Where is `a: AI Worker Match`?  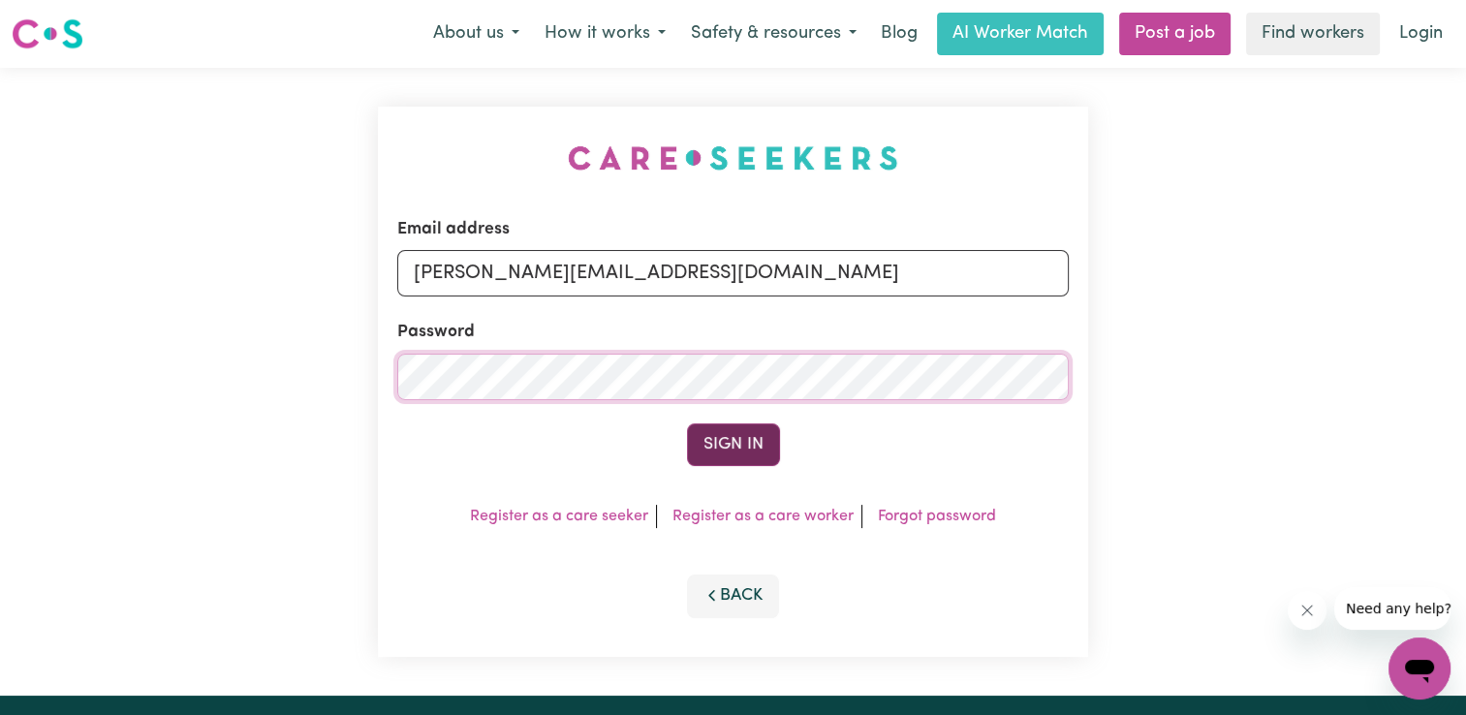
a: AI Worker Match is located at coordinates (1020, 34).